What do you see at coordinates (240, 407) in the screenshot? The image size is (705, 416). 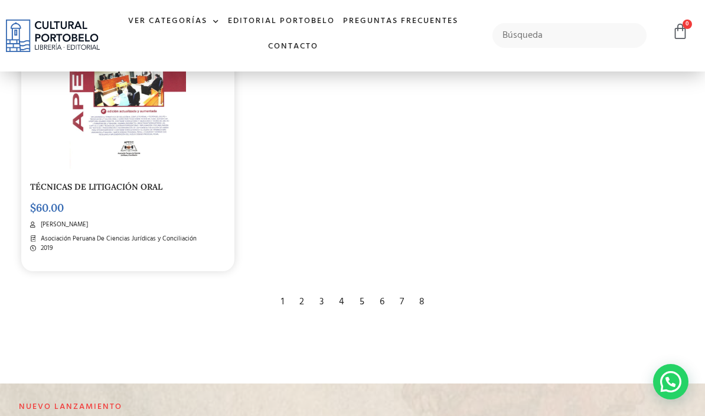 I see `h2: Nuevo lanzamiento` at bounding box center [240, 407].